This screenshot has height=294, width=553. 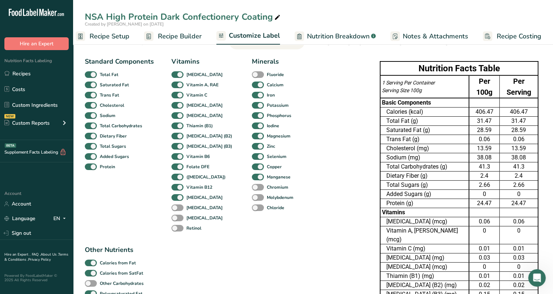 I want to click on b: Total Carbohydrates, so click(x=121, y=126).